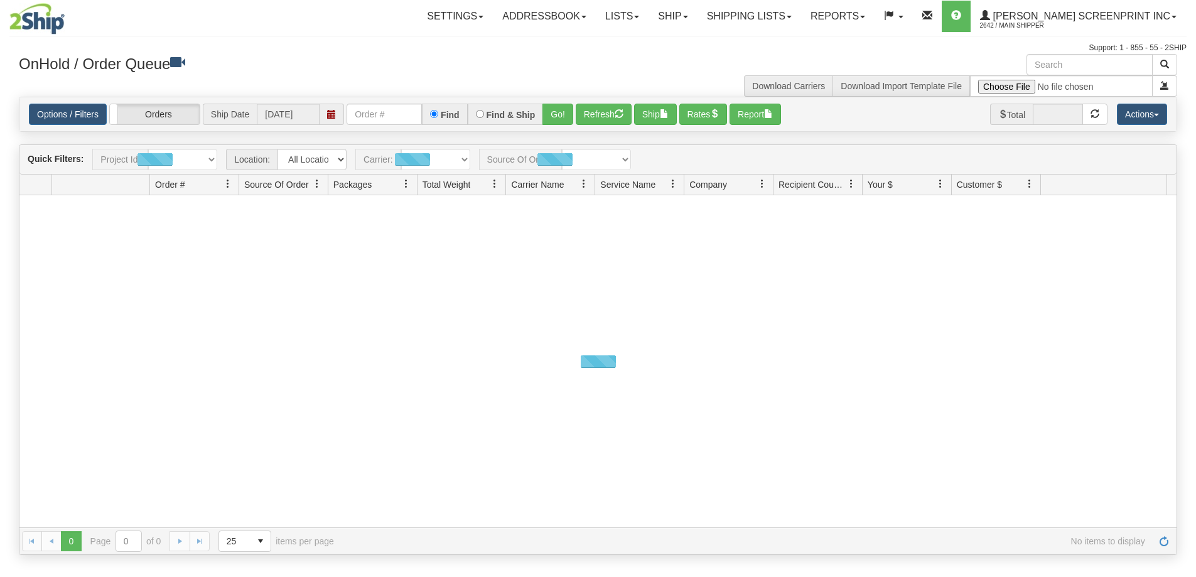 This screenshot has height=577, width=1196. What do you see at coordinates (749, 16) in the screenshot?
I see `a: Shipping lists` at bounding box center [749, 16].